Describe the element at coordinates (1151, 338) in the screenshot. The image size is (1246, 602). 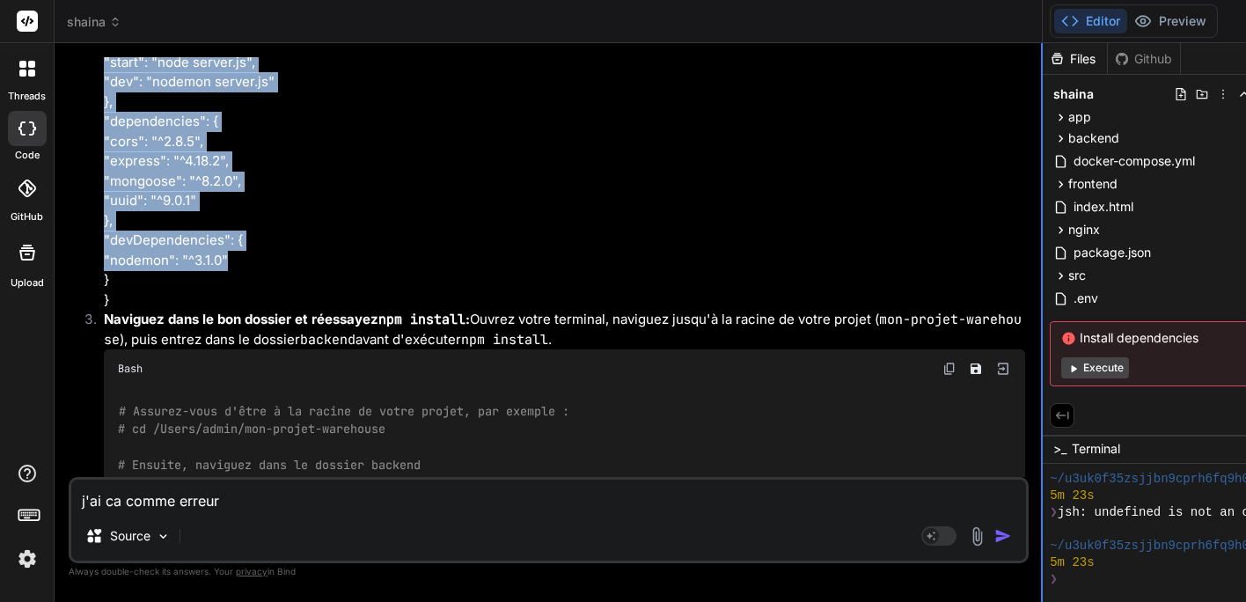
I see `span: Install dependencies` at that location.